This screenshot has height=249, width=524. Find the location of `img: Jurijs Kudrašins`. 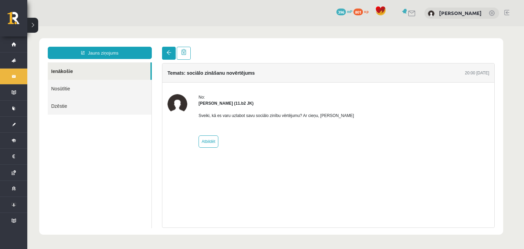

img: Jurijs Kudrašins is located at coordinates (150, 78).